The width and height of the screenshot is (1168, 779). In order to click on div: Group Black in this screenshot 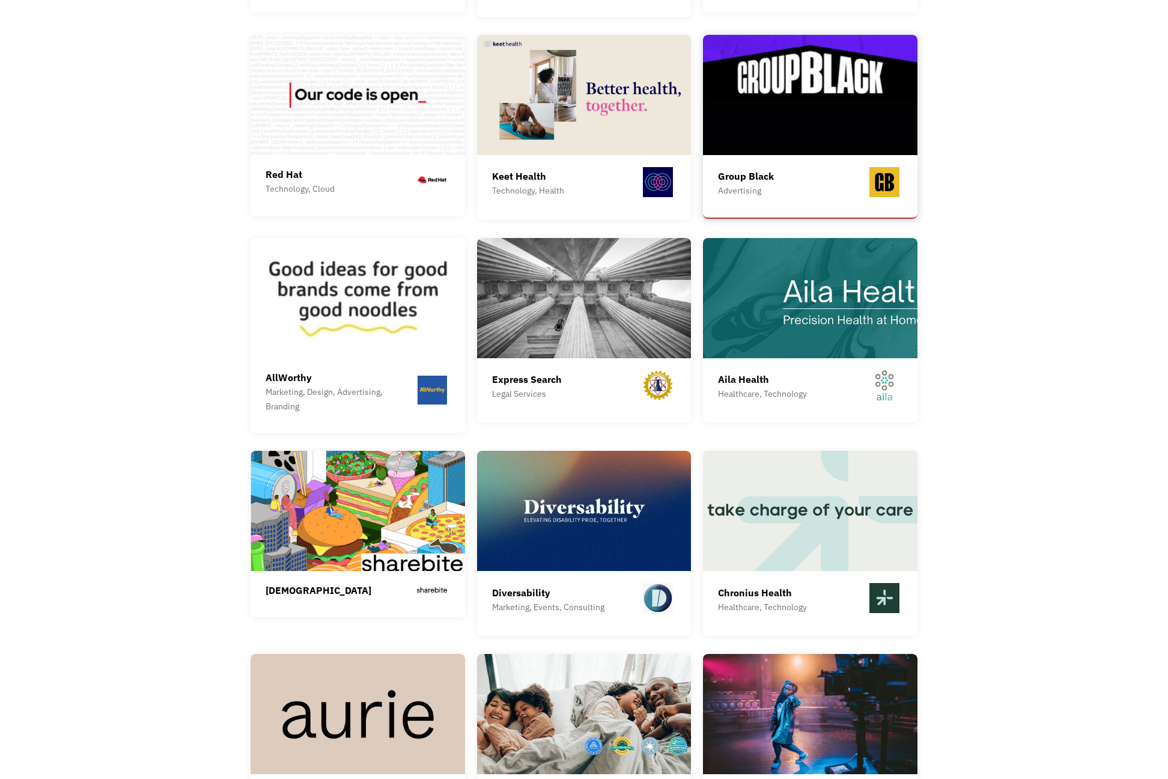, I will do `click(746, 176)`.